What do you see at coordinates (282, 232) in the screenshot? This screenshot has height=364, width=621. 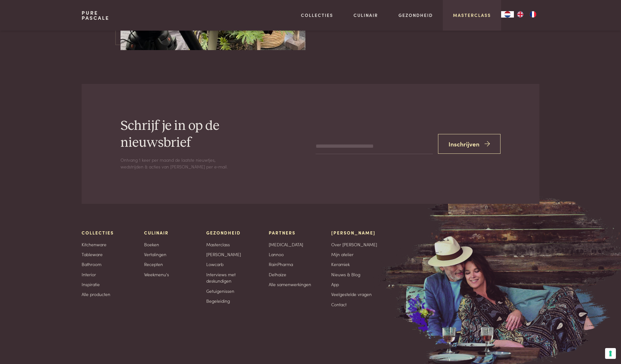 I see `span: Partners` at bounding box center [282, 232].